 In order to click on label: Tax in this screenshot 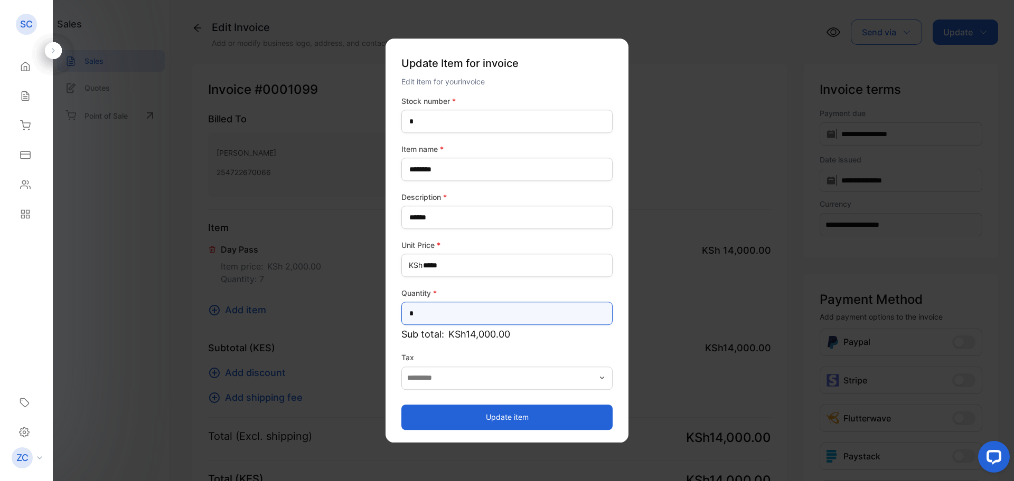, I will do `click(507, 357)`.